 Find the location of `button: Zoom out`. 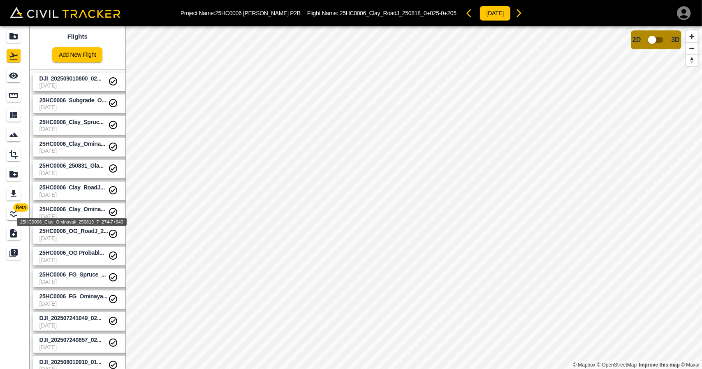

button: Zoom out is located at coordinates (692, 48).